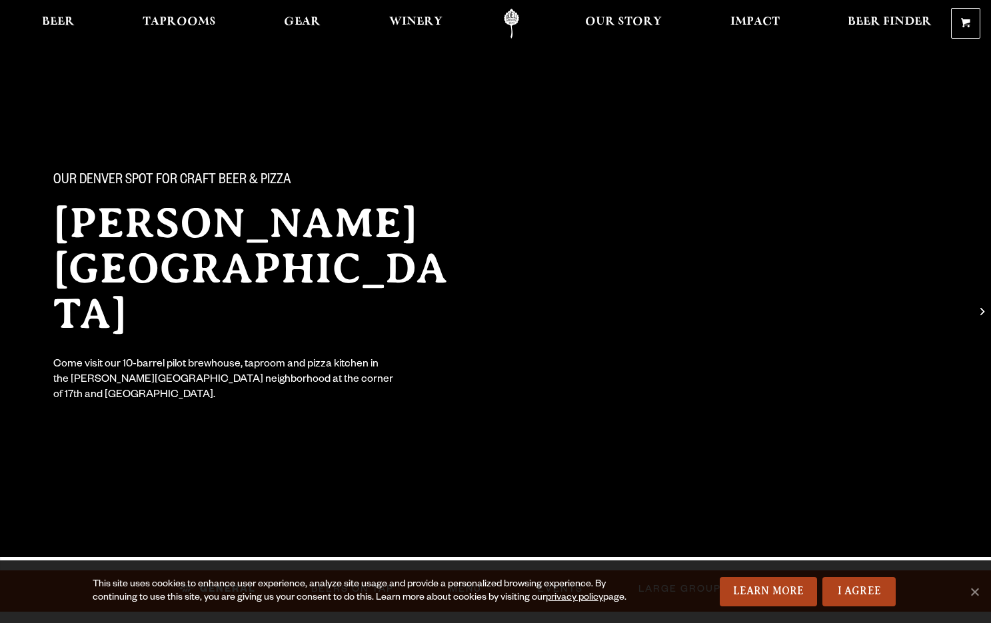 The width and height of the screenshot is (991, 623). Describe the element at coordinates (172, 181) in the screenshot. I see `span: Our Denver spot for craft beer & pizza` at that location.